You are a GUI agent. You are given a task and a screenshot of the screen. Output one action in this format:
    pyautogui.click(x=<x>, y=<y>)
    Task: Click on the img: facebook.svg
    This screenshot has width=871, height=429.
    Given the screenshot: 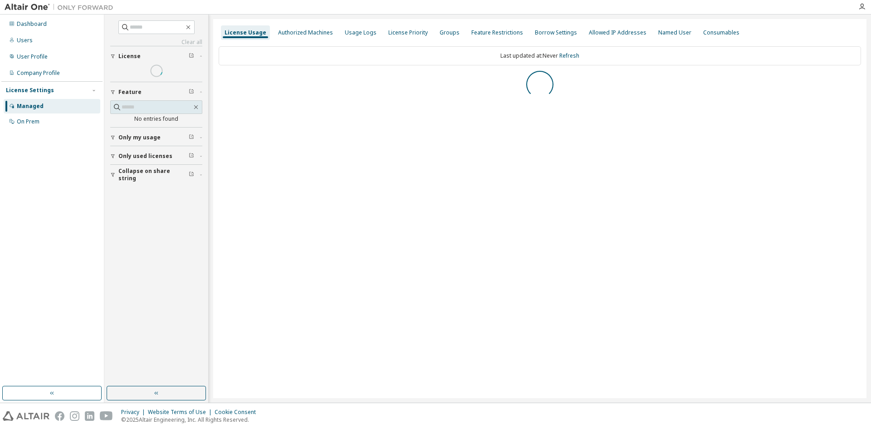 What is the action you would take?
    pyautogui.click(x=59, y=416)
    